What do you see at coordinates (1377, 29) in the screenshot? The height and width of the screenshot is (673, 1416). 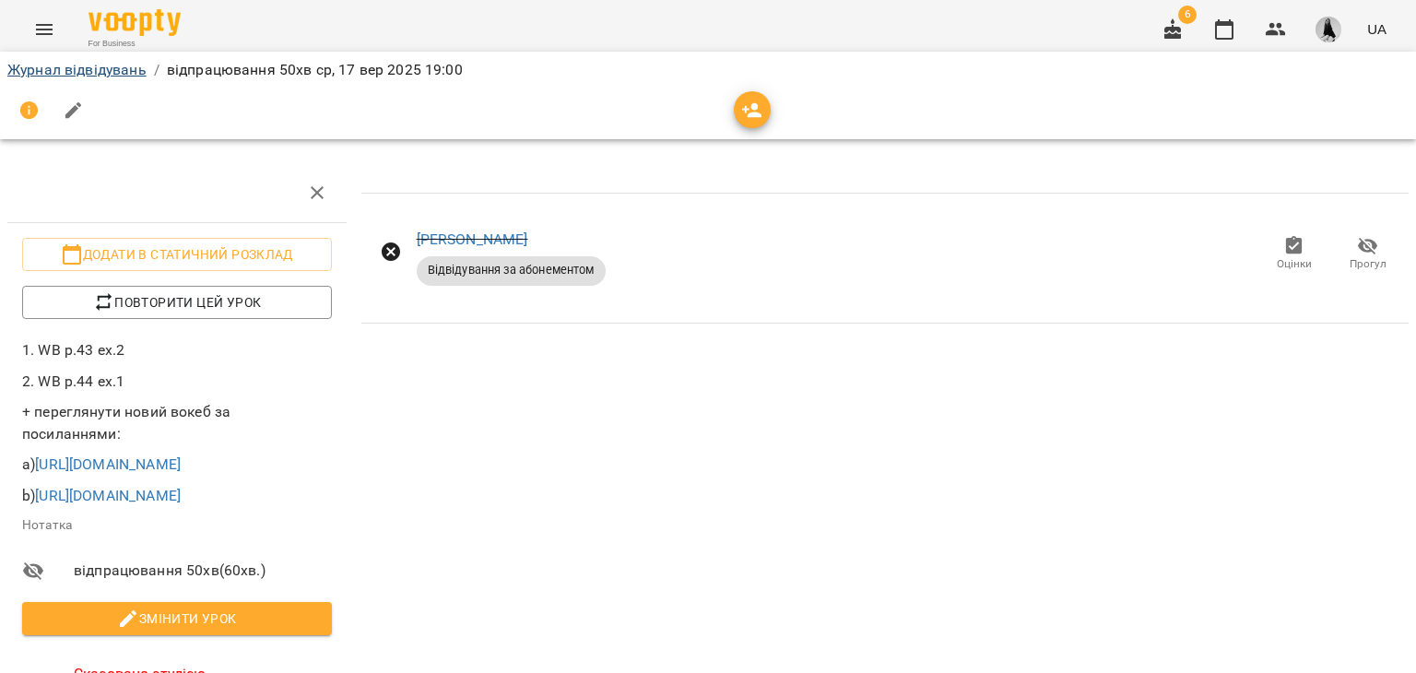 I see `button: UA` at bounding box center [1377, 29].